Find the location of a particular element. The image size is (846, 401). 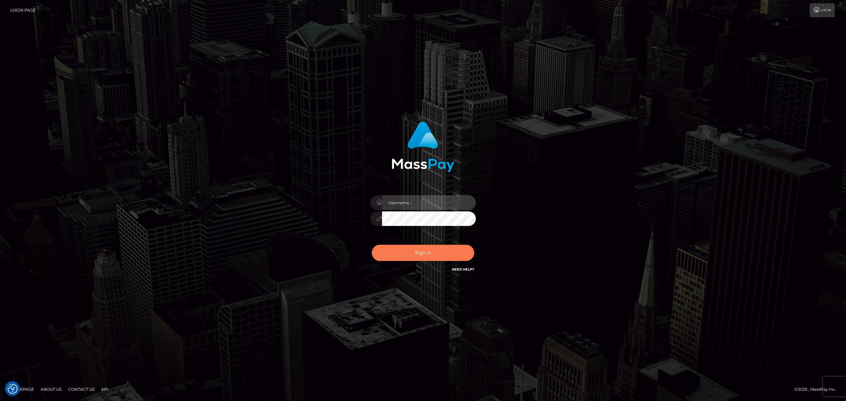

a: Contact Us is located at coordinates (81, 389).